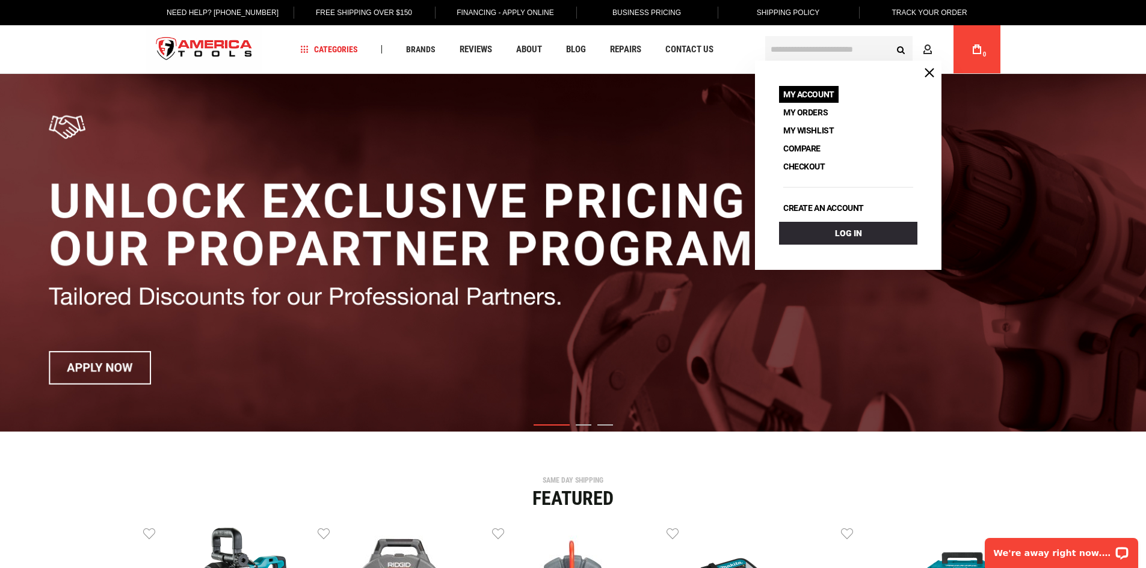 This screenshot has height=568, width=1146. What do you see at coordinates (823, 208) in the screenshot?
I see `a: Create an account` at bounding box center [823, 208].